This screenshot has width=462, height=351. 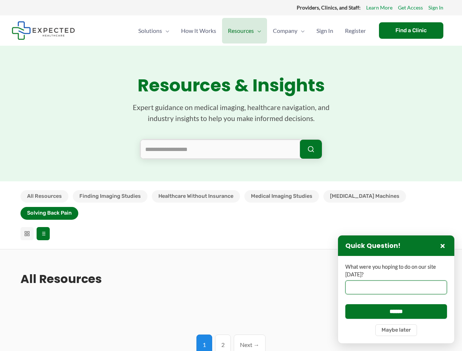 I want to click on button: Medical Imaging Studies, so click(x=282, y=196).